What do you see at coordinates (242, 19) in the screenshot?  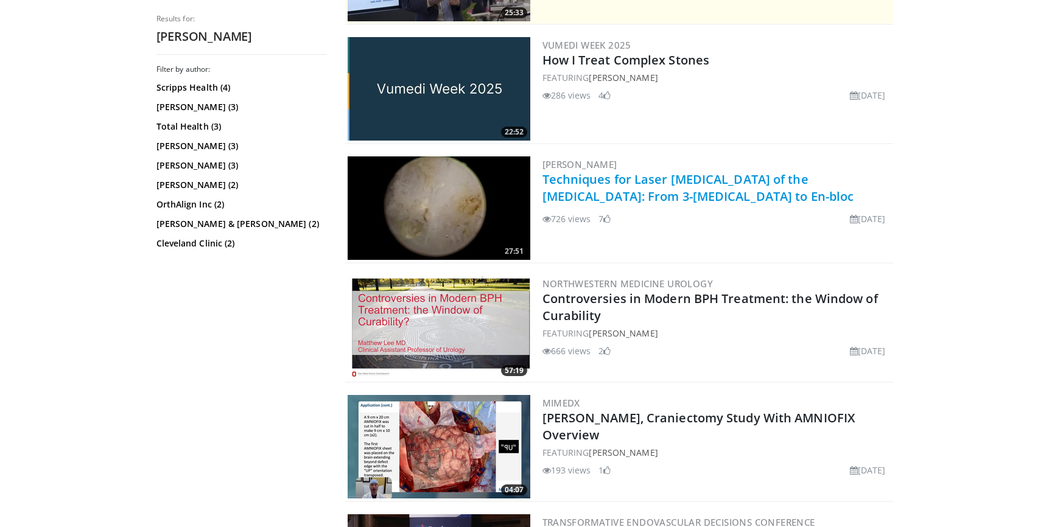 I see `p: Results for:` at bounding box center [242, 19].